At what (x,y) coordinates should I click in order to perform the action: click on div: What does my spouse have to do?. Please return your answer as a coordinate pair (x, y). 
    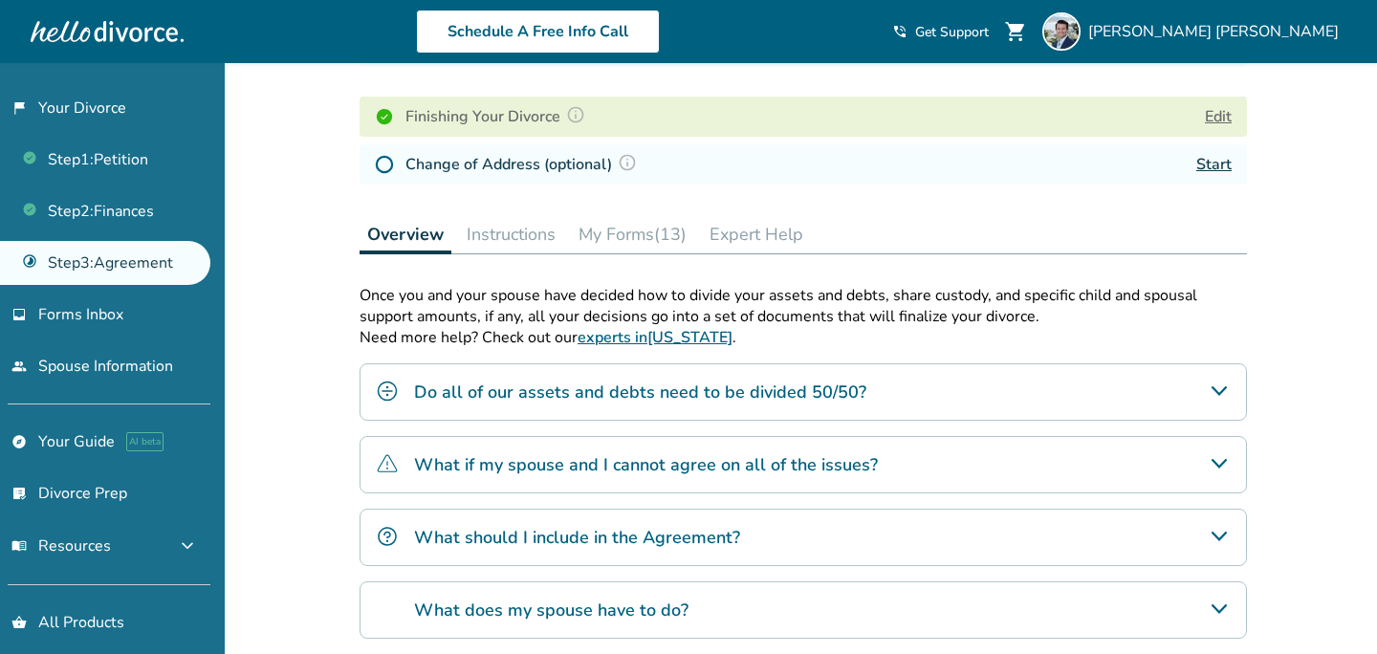
    Looking at the image, I should click on (803, 610).